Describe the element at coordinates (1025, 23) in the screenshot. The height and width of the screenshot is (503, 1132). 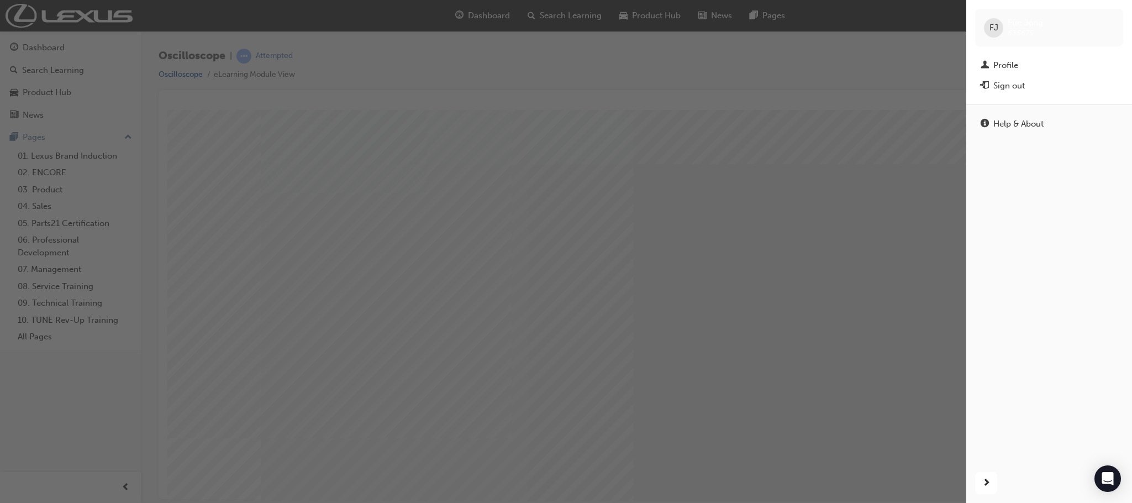
I see `span: Fuc Jong` at that location.